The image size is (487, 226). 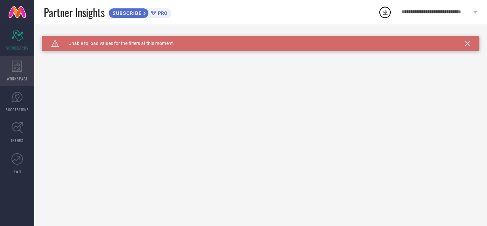 What do you see at coordinates (261, 39) in the screenshot?
I see `div: Unable to load filters at this moment. Please try later.` at bounding box center [261, 39].